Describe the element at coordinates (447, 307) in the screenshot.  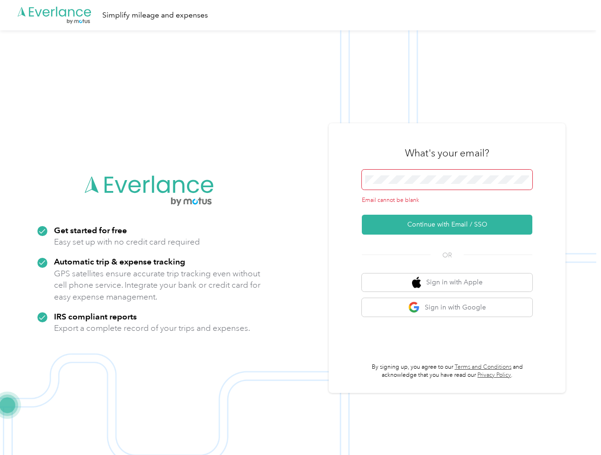
I see `button: google logoSign in with Google` at that location.